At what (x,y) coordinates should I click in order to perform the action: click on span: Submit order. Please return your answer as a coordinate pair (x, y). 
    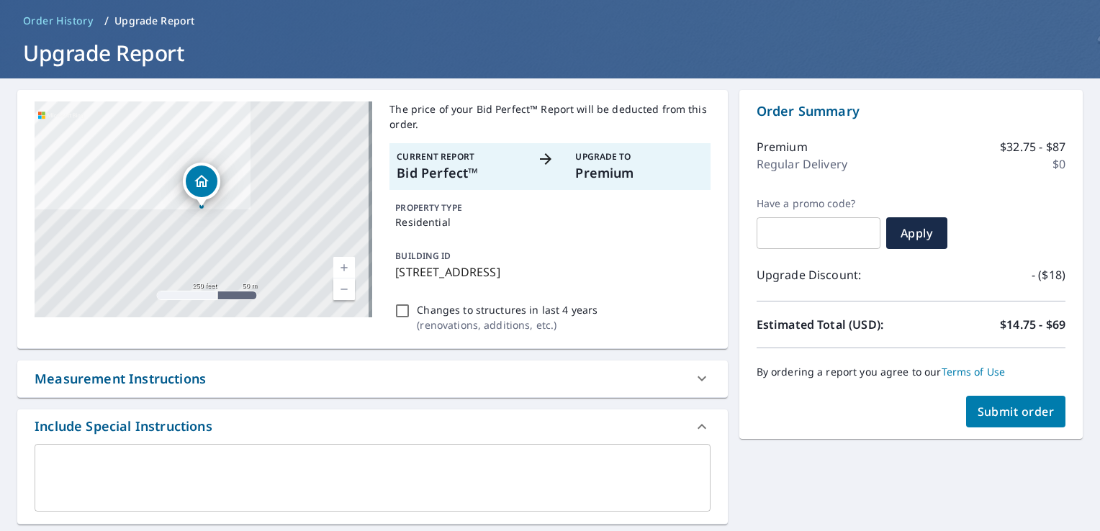
    Looking at the image, I should click on (1015, 412).